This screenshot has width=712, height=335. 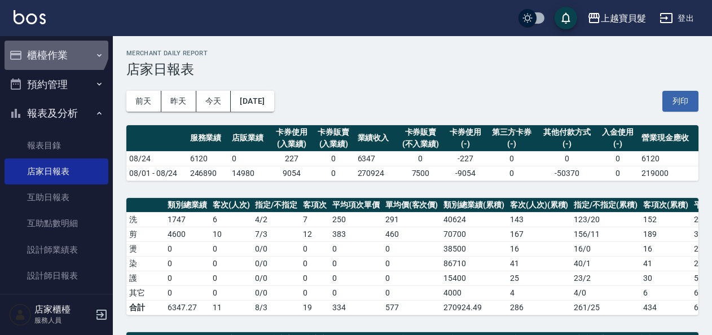 I want to click on td: 270924.49, so click(x=474, y=307).